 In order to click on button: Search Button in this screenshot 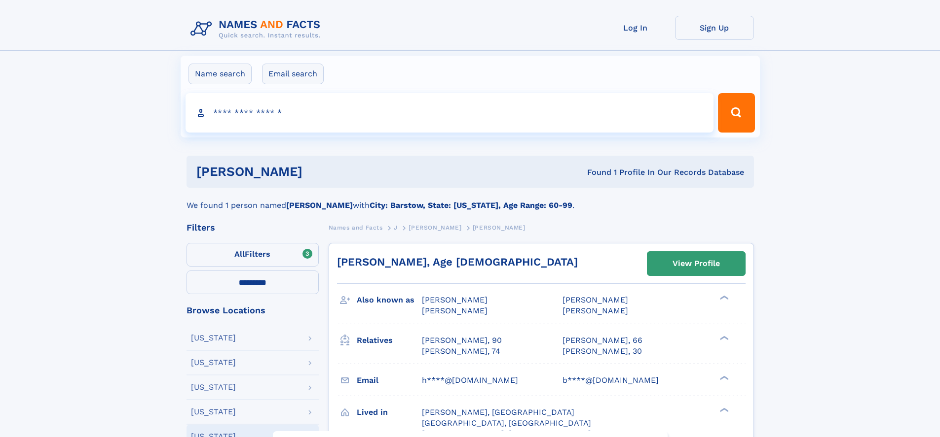, I will do `click(736, 113)`.